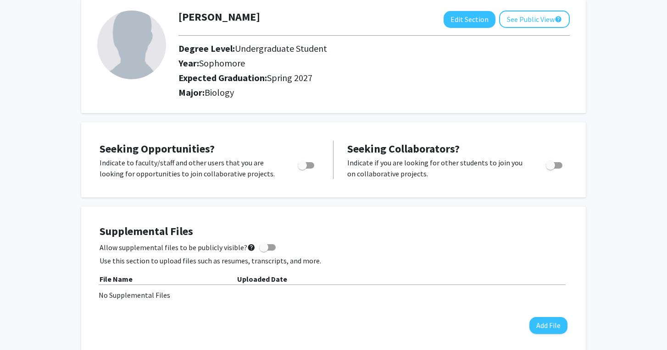  I want to click on button: Add File, so click(548, 326).